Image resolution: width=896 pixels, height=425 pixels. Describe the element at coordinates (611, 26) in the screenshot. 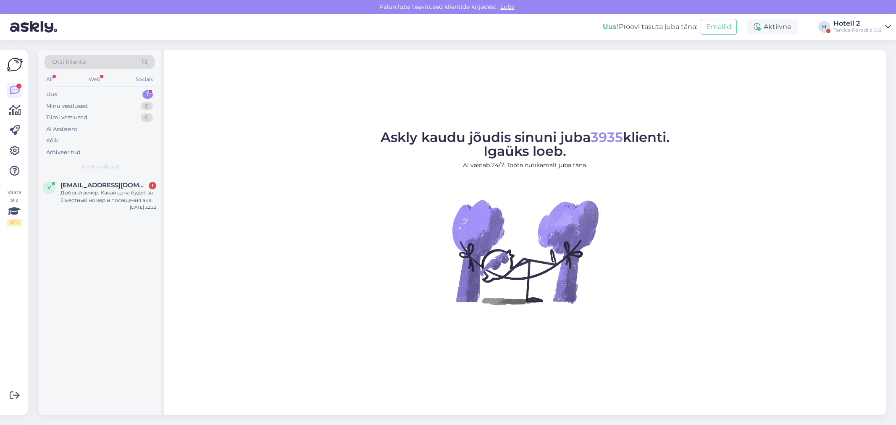

I see `b: Uus!` at that location.